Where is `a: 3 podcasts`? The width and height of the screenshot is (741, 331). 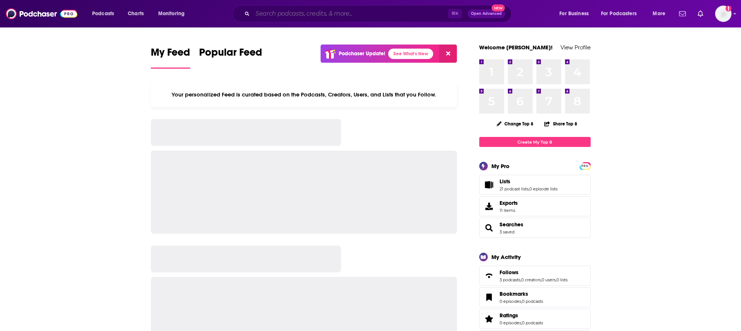
a: 3 podcasts is located at coordinates (510, 280).